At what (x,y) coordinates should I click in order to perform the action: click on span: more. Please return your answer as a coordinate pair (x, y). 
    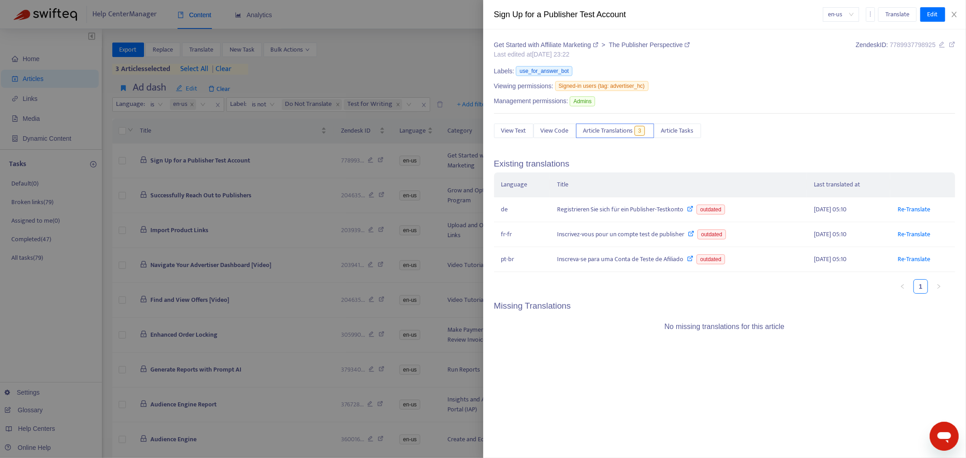
    Looking at the image, I should click on (870, 14).